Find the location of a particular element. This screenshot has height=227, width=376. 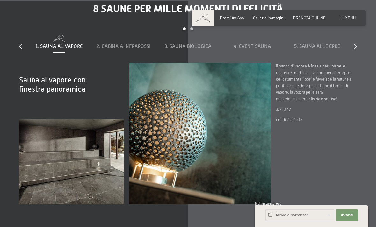

div: Carousel Pagination is located at coordinates (188, 31).